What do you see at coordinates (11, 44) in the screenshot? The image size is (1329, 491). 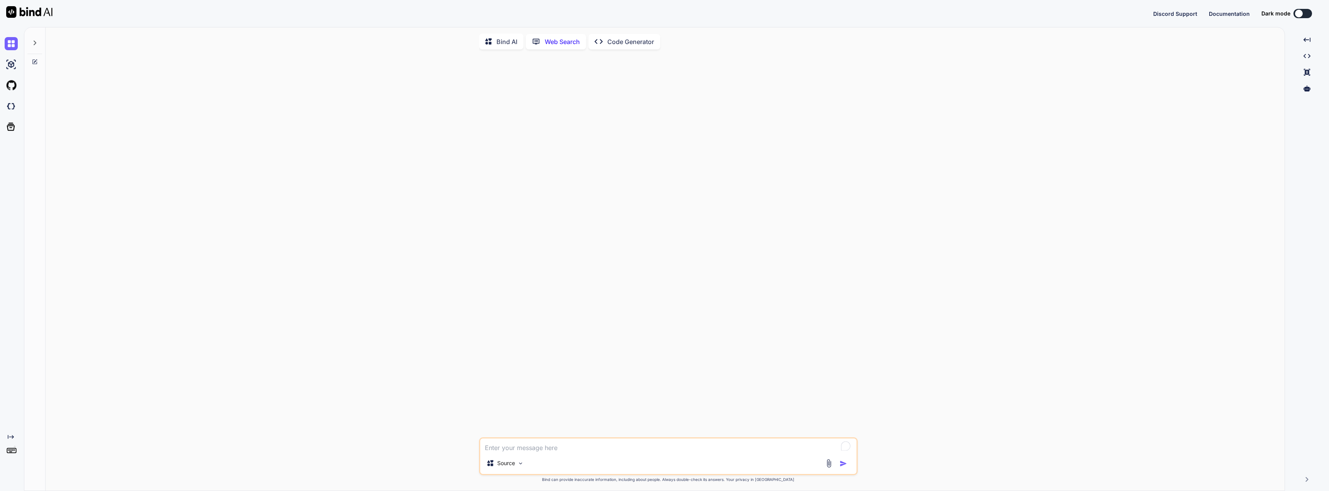 I see `img: chat` at bounding box center [11, 44].